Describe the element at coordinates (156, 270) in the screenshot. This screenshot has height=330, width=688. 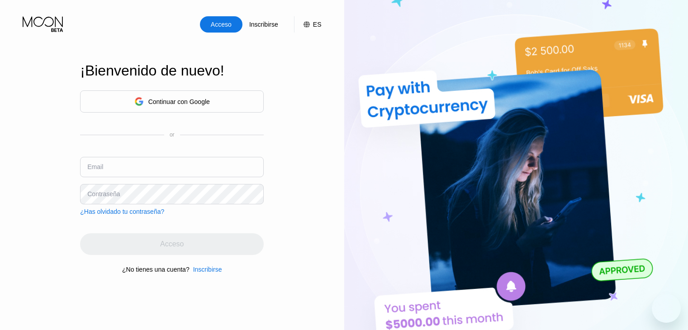
I see `div: ¿No tienes una cuenta?` at that location.